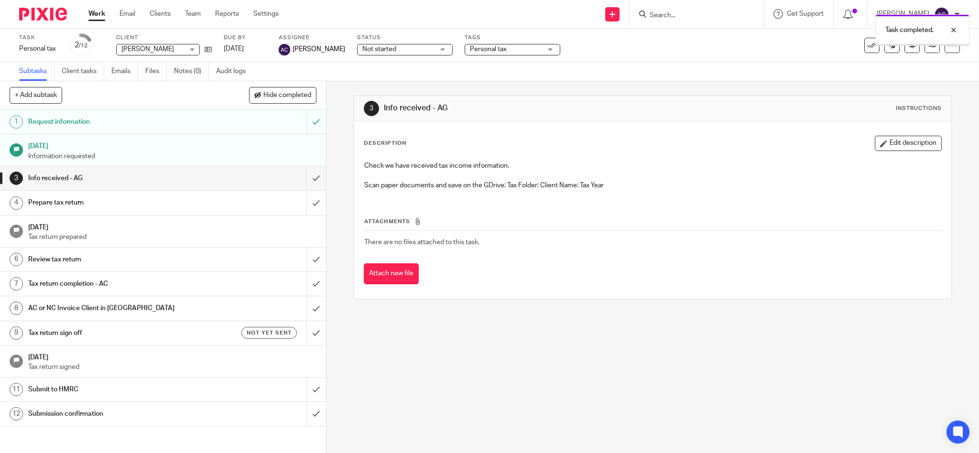  I want to click on p: Tax return signed, so click(172, 367).